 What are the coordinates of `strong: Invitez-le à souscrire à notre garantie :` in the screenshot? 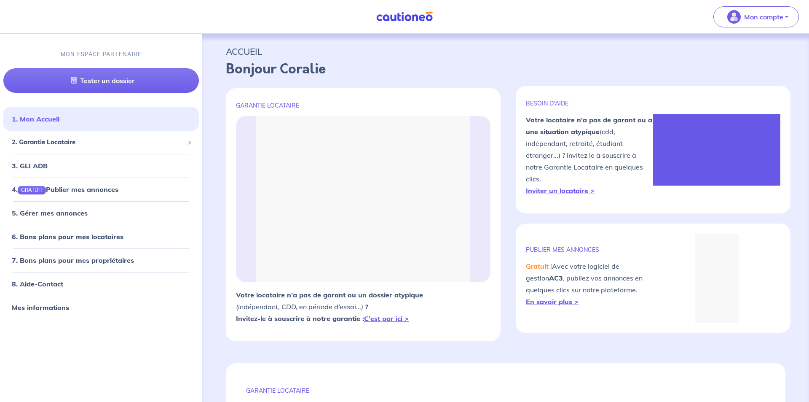 It's located at (322, 318).